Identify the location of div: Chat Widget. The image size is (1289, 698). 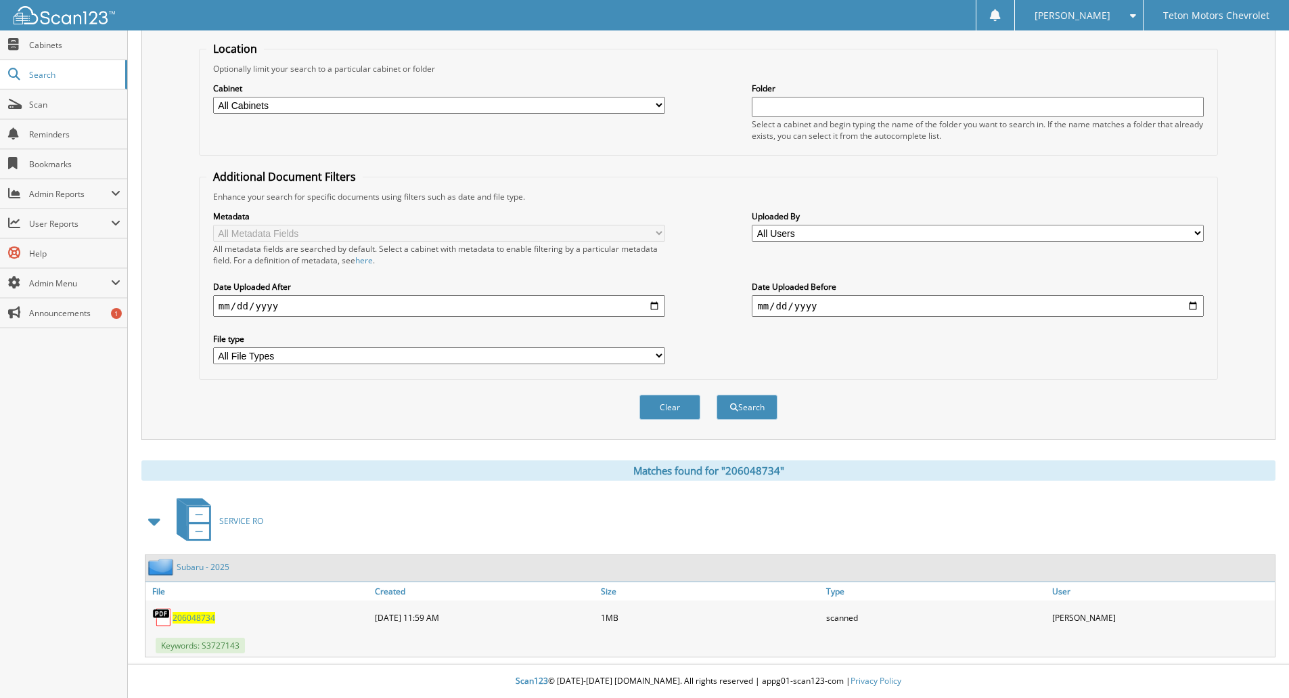
(1255, 665).